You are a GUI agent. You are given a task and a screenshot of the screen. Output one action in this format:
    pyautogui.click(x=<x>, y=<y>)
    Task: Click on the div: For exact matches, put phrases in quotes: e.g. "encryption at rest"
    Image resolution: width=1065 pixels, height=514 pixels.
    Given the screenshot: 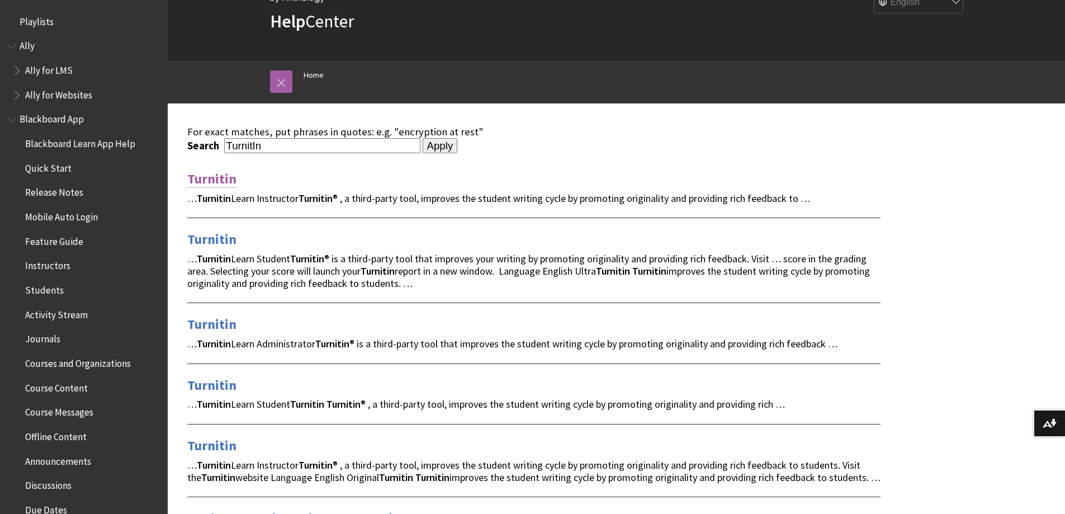 What is the action you would take?
    pyautogui.click(x=534, y=132)
    